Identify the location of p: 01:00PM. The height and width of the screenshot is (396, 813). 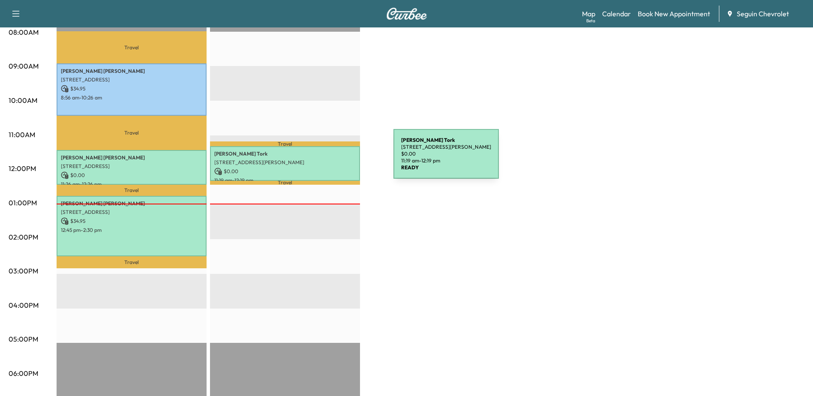
(23, 203).